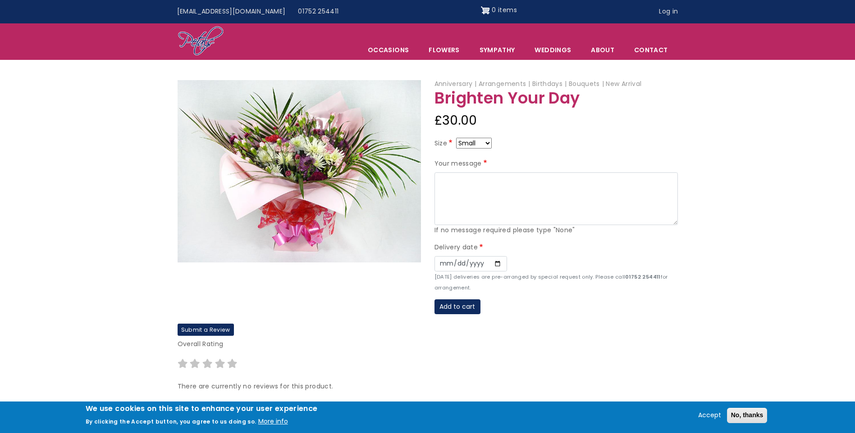 The width and height of the screenshot is (855, 433). Describe the element at coordinates (444, 50) in the screenshot. I see `a: Flowers` at that location.